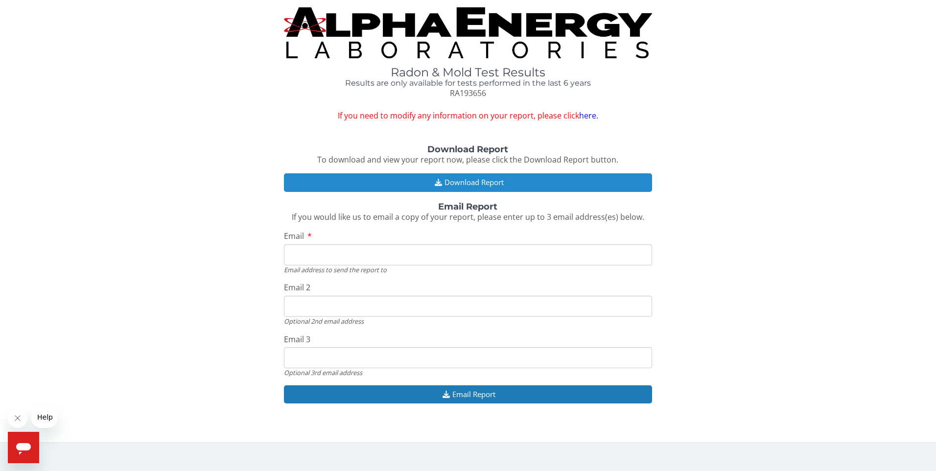 The image size is (936, 471). What do you see at coordinates (468, 182) in the screenshot?
I see `button: Download Report` at bounding box center [468, 182].